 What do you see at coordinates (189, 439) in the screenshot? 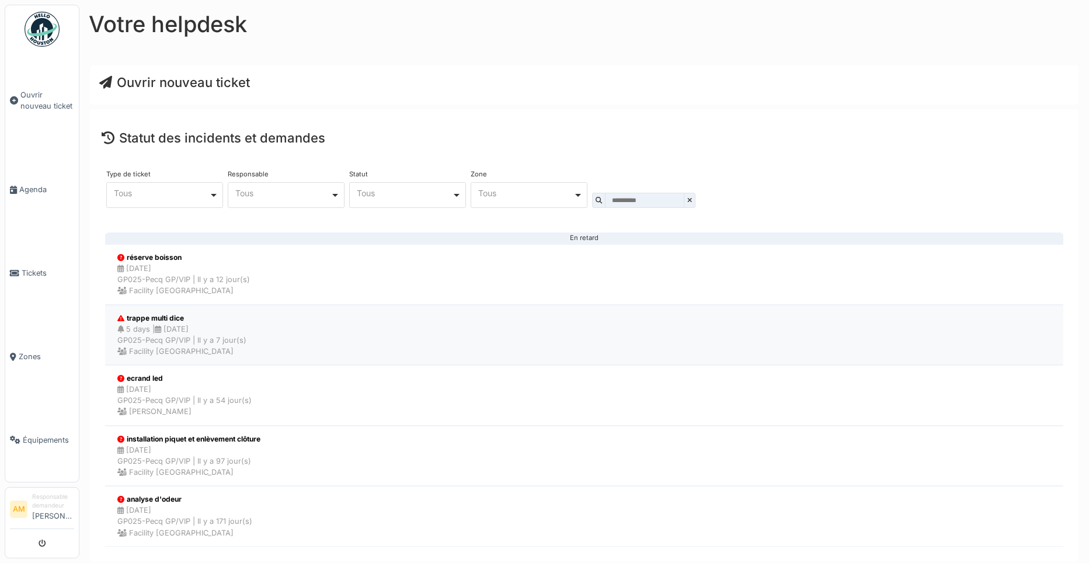
I see `div: installation piquet et enlèvement clôture` at bounding box center [189, 439].